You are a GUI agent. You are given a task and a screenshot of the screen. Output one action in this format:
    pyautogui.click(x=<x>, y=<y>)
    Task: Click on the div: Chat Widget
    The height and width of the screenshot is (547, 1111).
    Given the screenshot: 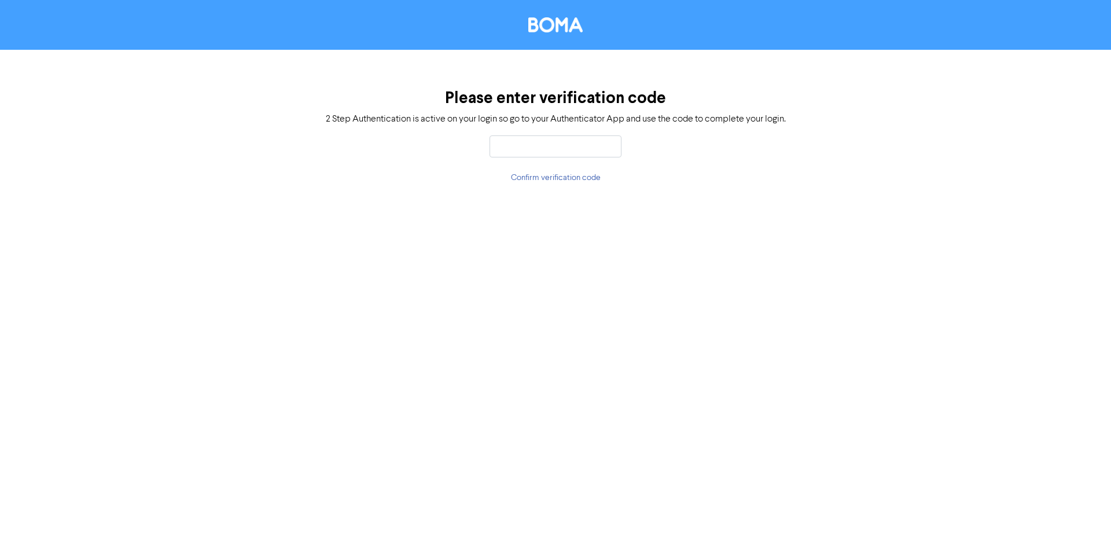 What is the action you would take?
    pyautogui.click(x=1038, y=485)
    